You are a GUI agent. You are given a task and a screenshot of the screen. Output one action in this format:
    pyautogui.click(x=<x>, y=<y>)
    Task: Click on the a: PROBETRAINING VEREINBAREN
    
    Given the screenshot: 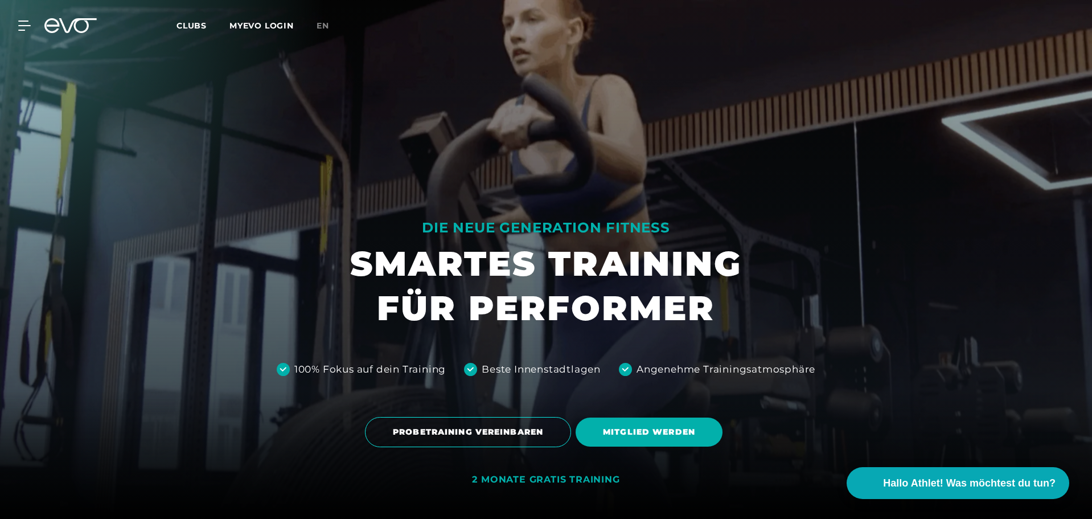 What is the action you would take?
    pyautogui.click(x=470, y=432)
    